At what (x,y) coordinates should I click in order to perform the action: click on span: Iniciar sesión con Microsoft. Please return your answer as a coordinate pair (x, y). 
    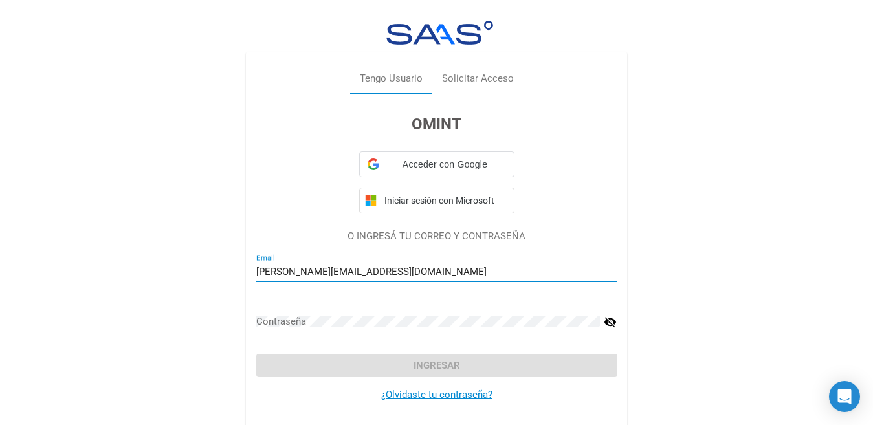
    Looking at the image, I should click on (445, 201).